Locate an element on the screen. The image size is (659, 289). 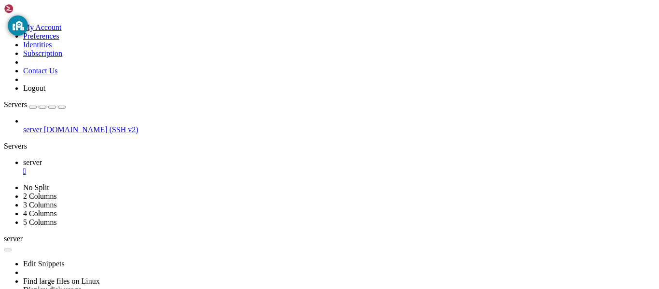
div: (0, 1) is located at coordinates (6, 16).